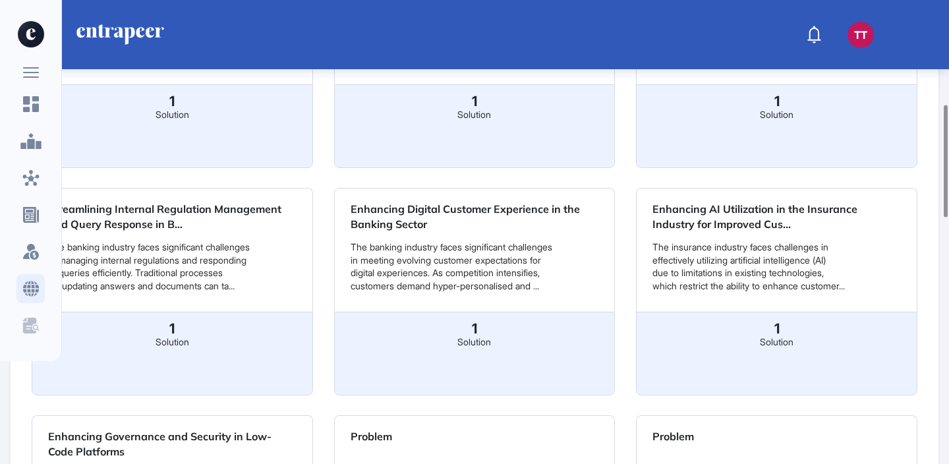 The image size is (949, 464). What do you see at coordinates (172, 267) in the screenshot?
I see `a: The banking industry faces significant challenges in managing internal regulations and responding...` at bounding box center [172, 267].